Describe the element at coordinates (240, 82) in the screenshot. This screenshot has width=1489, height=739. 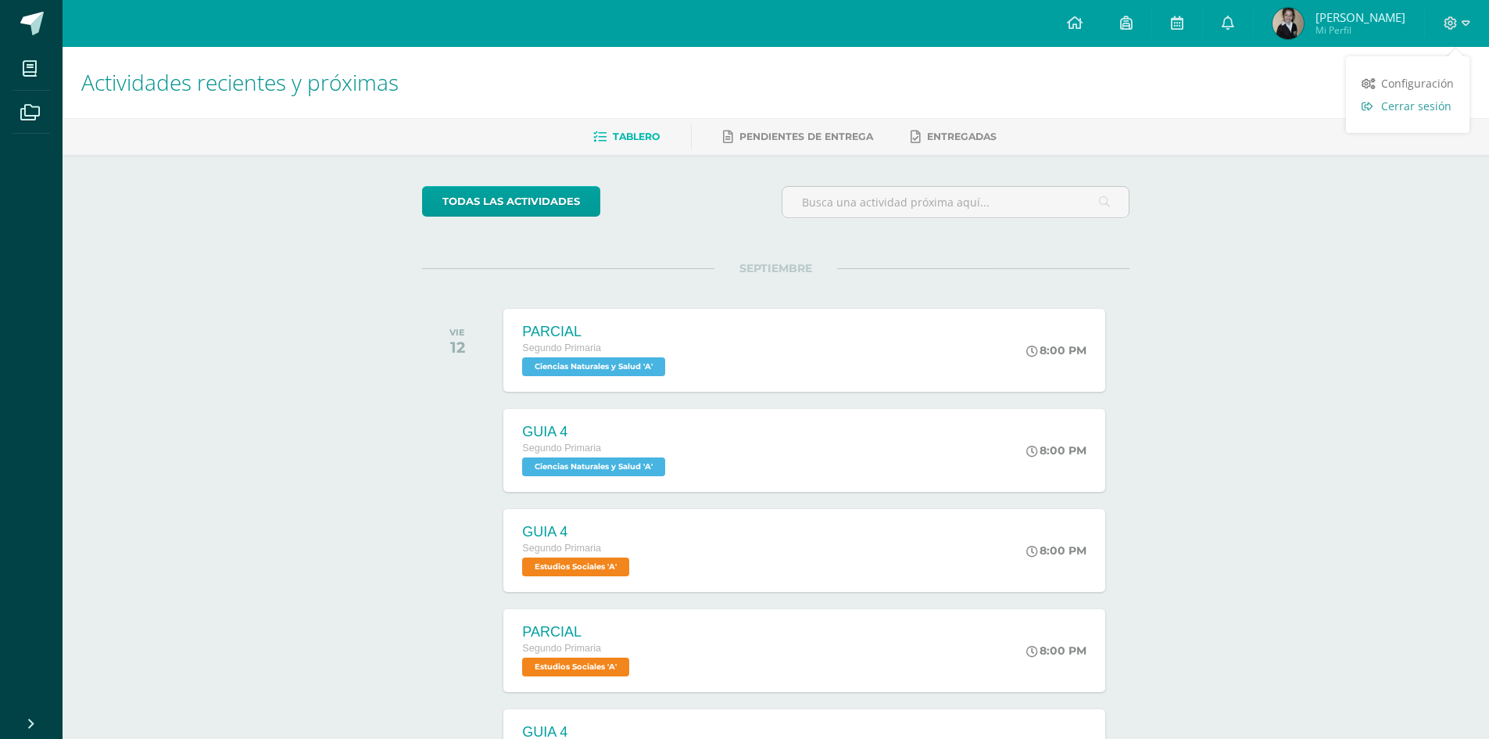
I see `span: Actividades recientes y próximas` at that location.